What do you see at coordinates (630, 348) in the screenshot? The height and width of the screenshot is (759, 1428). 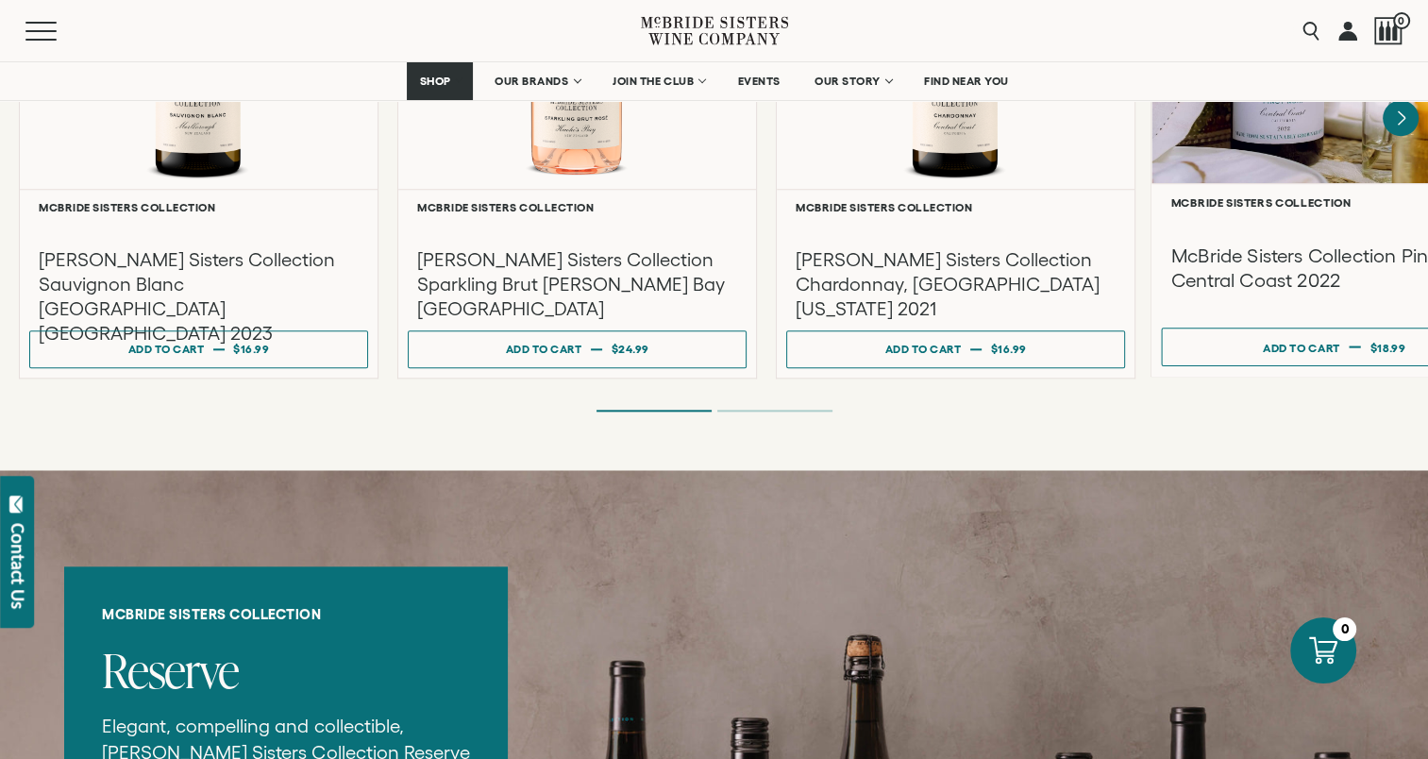 I see `span: $24.99` at bounding box center [630, 348].